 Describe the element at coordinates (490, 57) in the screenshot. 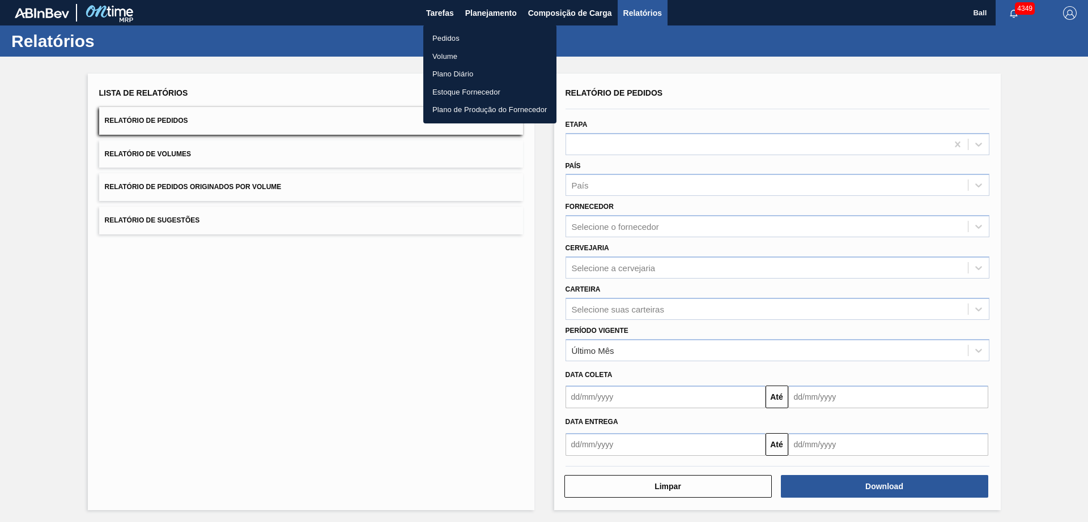

I see `li: Volume` at that location.